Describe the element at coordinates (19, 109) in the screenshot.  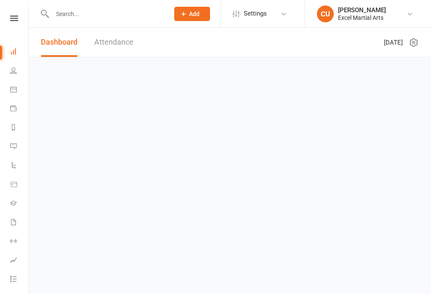
I see `a: Payments` at that location.